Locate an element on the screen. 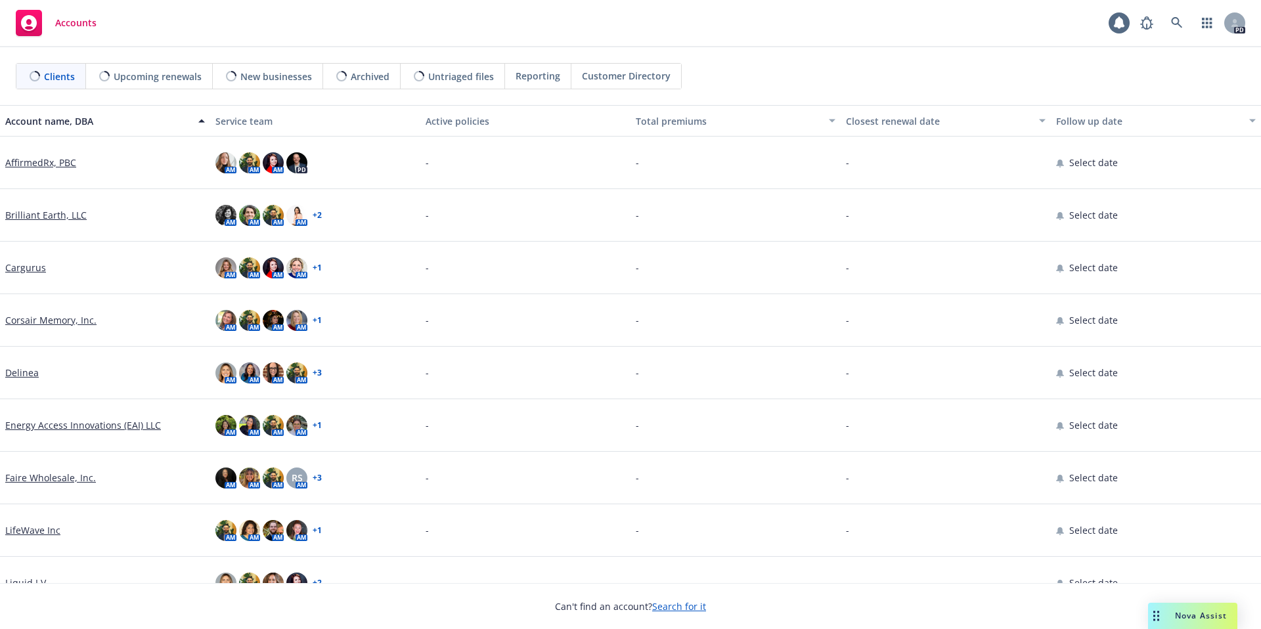  a: AffirmedRx, PBC is located at coordinates (41, 162).